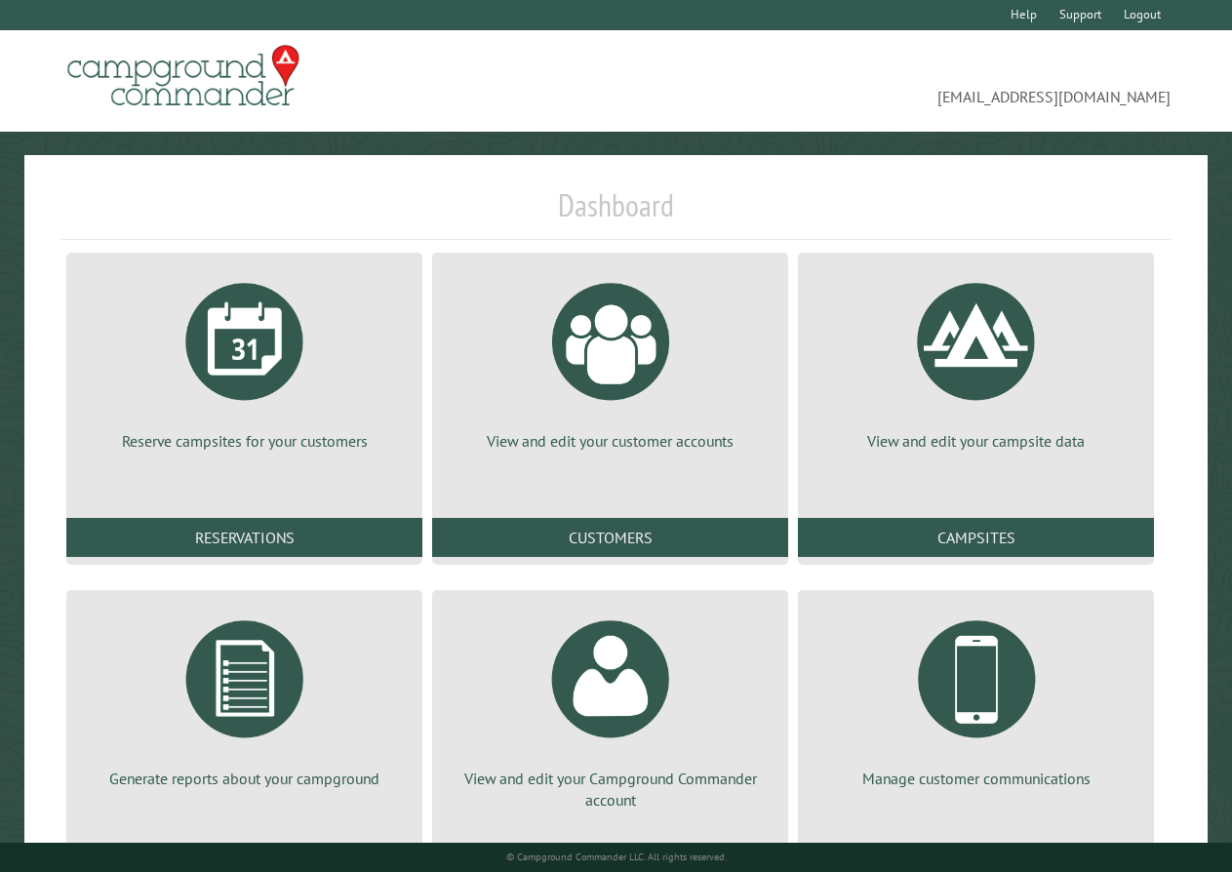 This screenshot has height=872, width=1232. Describe the element at coordinates (975, 537) in the screenshot. I see `a: Campsites` at that location.